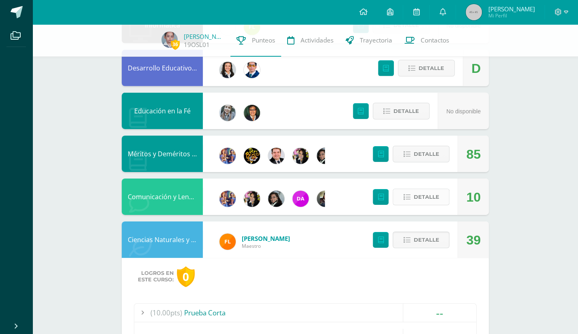 This screenshot has width=578, height=334. What do you see at coordinates (473, 197) in the screenshot?
I see `div: 10` at bounding box center [473, 197].